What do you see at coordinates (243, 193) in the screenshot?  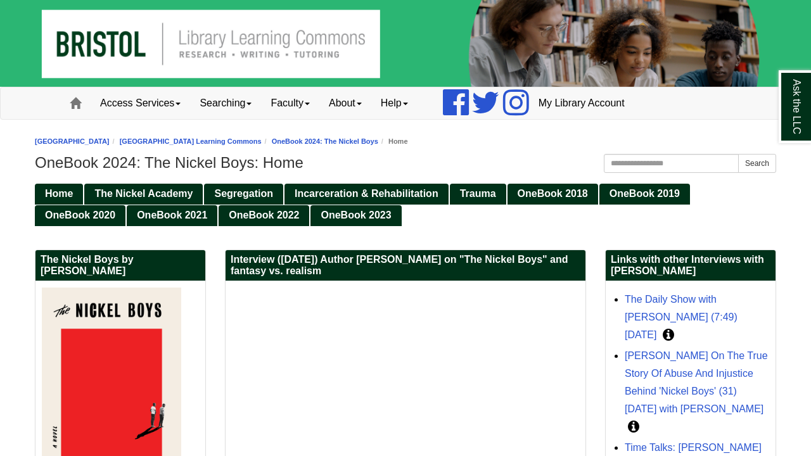 I see `span: Segregation` at bounding box center [243, 193].